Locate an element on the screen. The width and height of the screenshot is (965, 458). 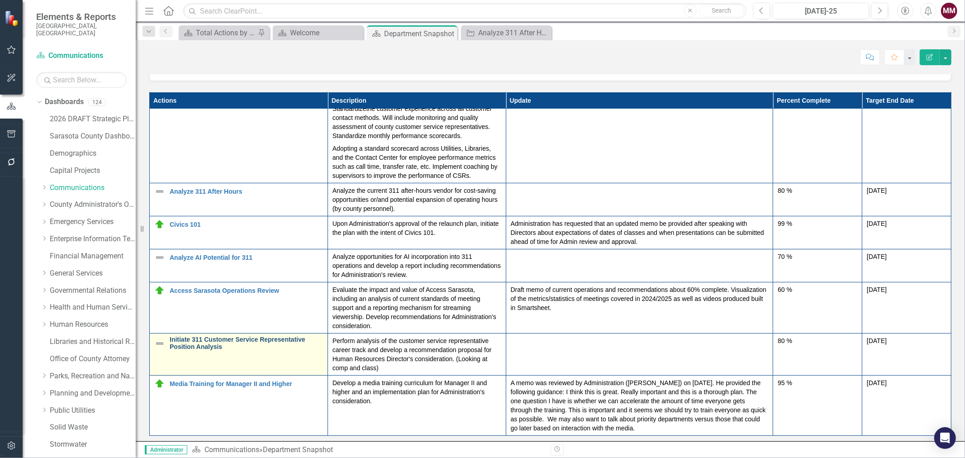
p: Develop a media training curriculum for Manager II and higher and an implementation plan for Admi... is located at coordinates (417, 392).